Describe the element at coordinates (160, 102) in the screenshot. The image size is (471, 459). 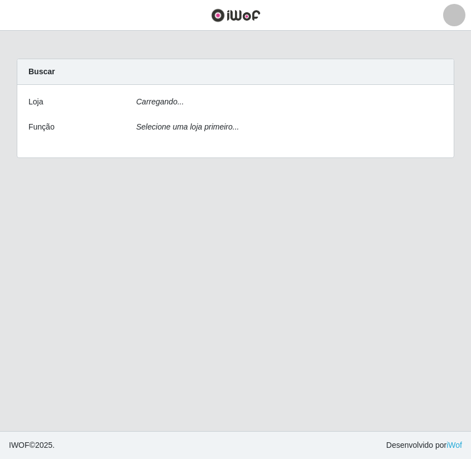
I see `i: Carregando...` at that location.